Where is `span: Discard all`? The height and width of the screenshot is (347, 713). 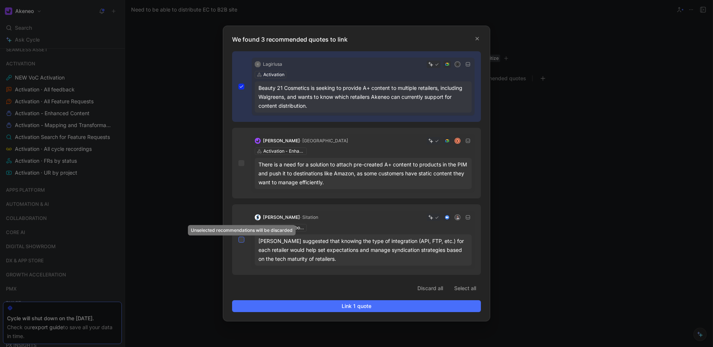 span: Discard all is located at coordinates (430, 288).